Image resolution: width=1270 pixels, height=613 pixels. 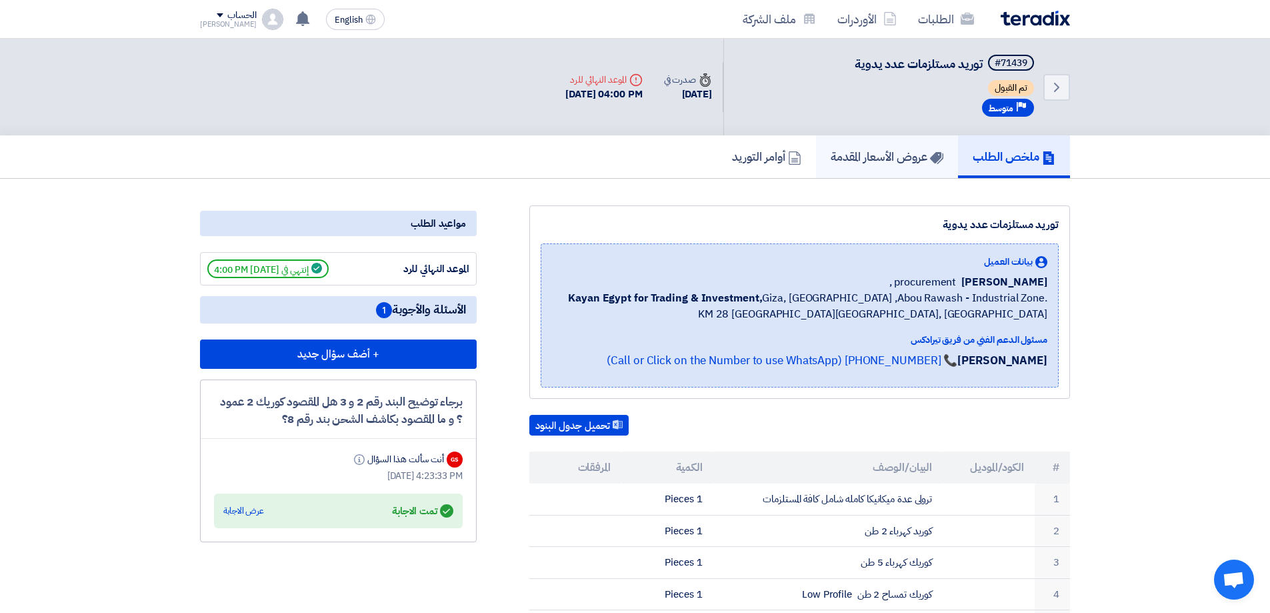 I want to click on button: تحميل جدول البنود, so click(x=579, y=425).